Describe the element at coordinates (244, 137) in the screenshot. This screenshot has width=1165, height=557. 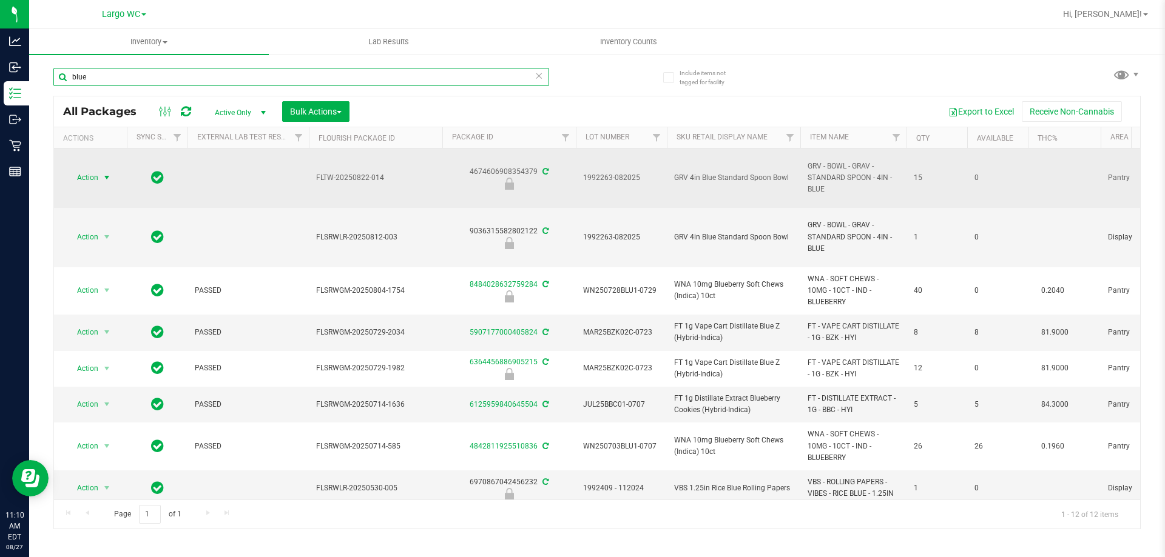
I see `a: External Lab Test Result` at that location.